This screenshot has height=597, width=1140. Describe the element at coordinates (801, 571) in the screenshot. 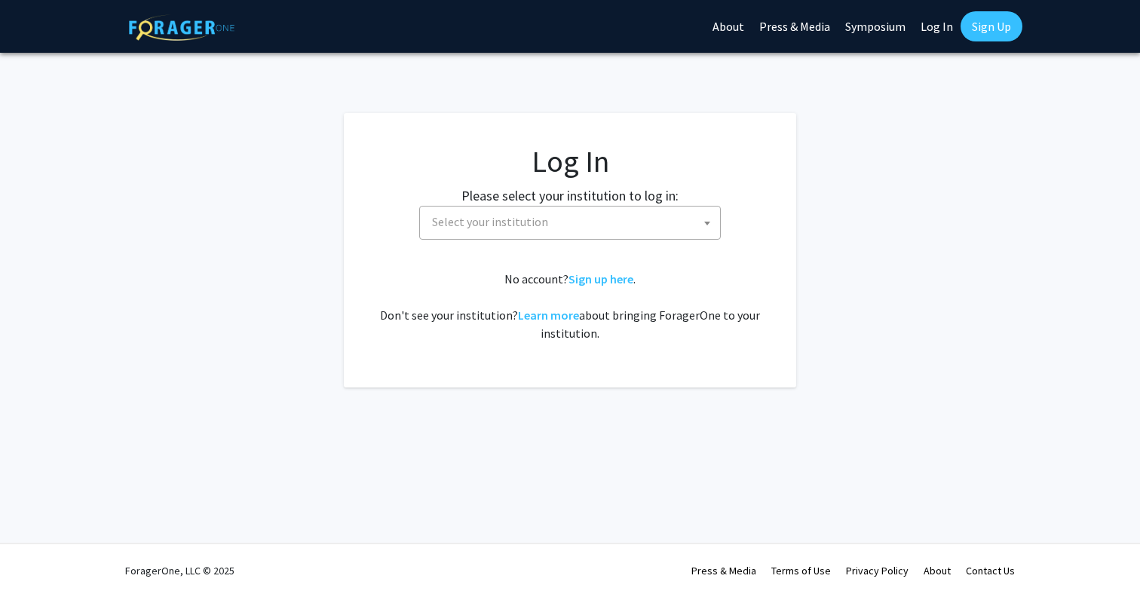

I see `a: Terms of Use` at that location.